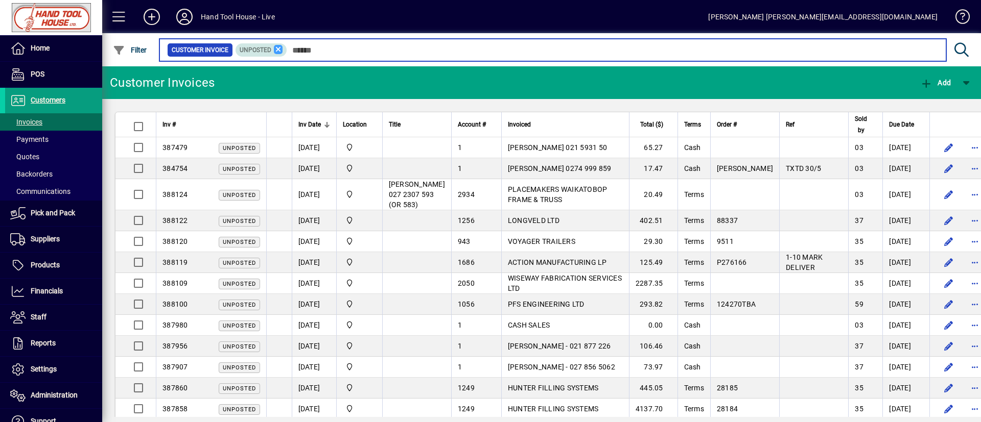 This screenshot has height=422, width=981. Describe the element at coordinates (859, 325) in the screenshot. I see `span: 03` at that location.